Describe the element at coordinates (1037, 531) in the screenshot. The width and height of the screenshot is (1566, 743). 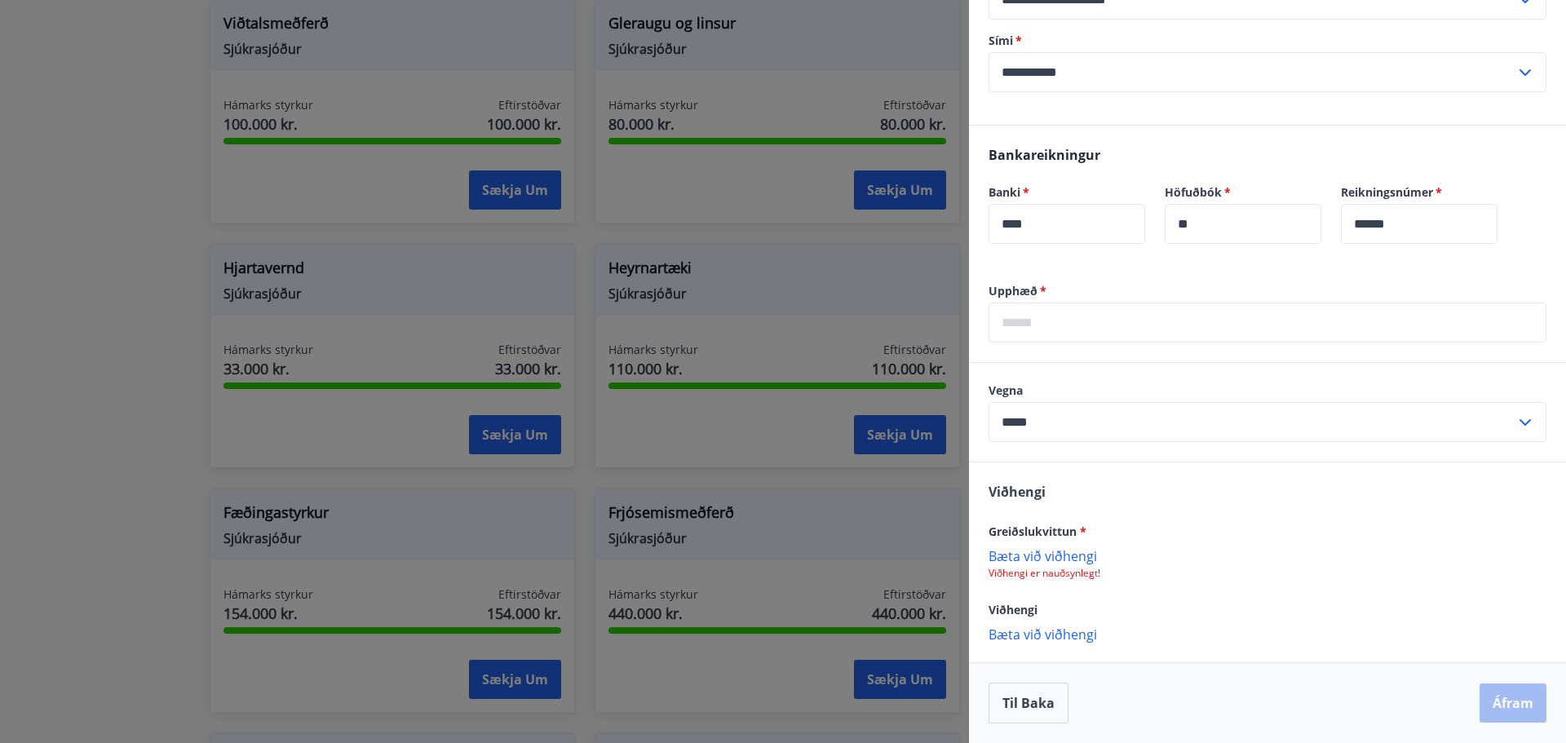
I see `span: Greiðslukvittun` at that location.